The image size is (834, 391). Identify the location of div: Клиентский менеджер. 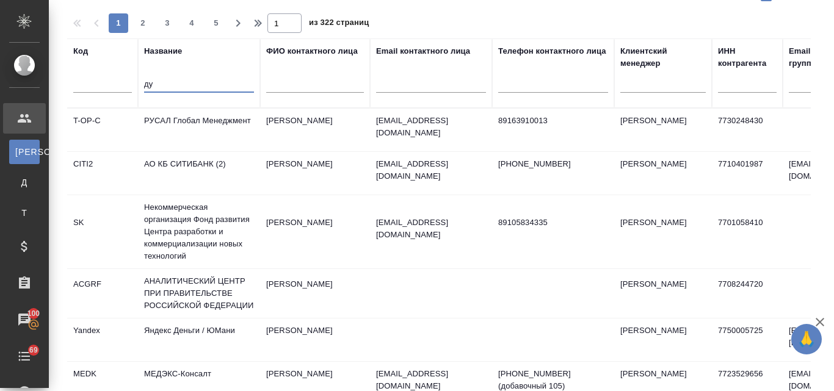
(663, 57).